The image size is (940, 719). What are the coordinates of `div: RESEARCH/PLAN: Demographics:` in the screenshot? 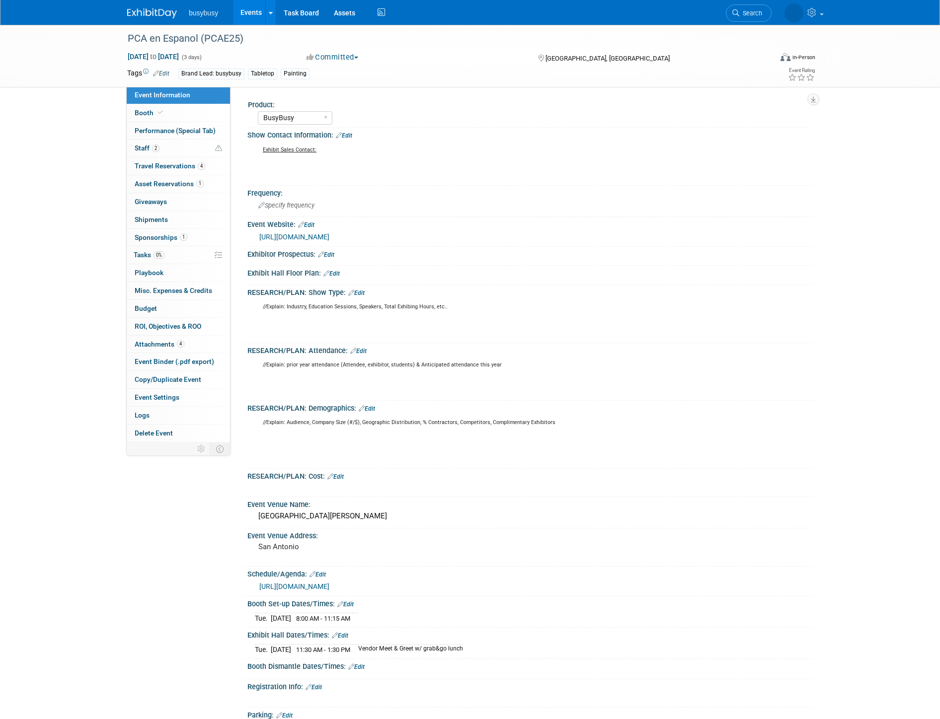 It's located at (530, 407).